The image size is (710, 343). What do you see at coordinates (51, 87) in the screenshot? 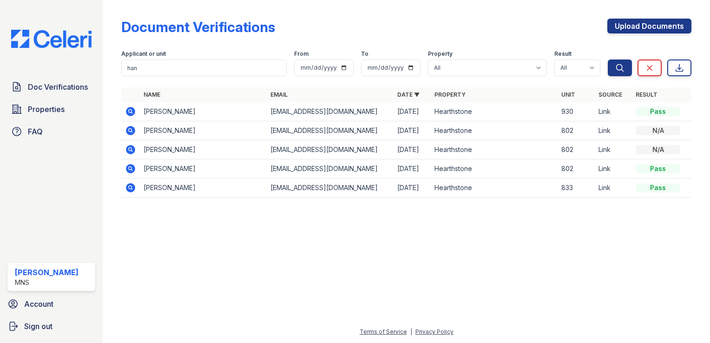
I see `a: Doc Verifications` at bounding box center [51, 87].